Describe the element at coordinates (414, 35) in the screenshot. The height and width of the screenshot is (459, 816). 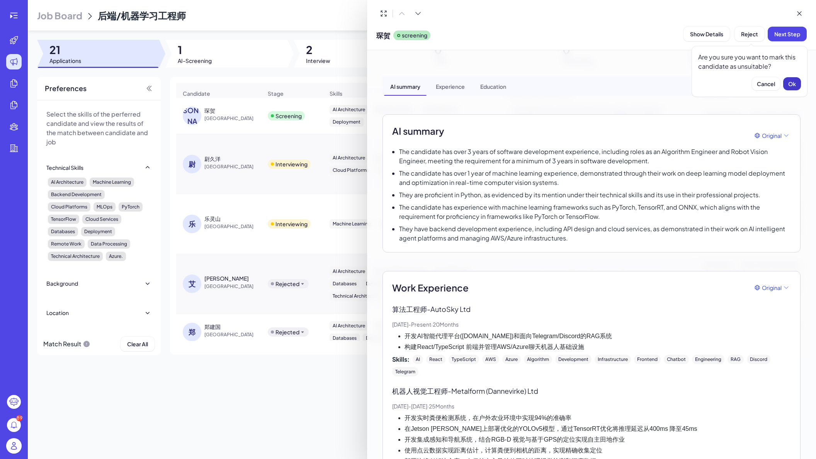
I see `p: screening` at that location.